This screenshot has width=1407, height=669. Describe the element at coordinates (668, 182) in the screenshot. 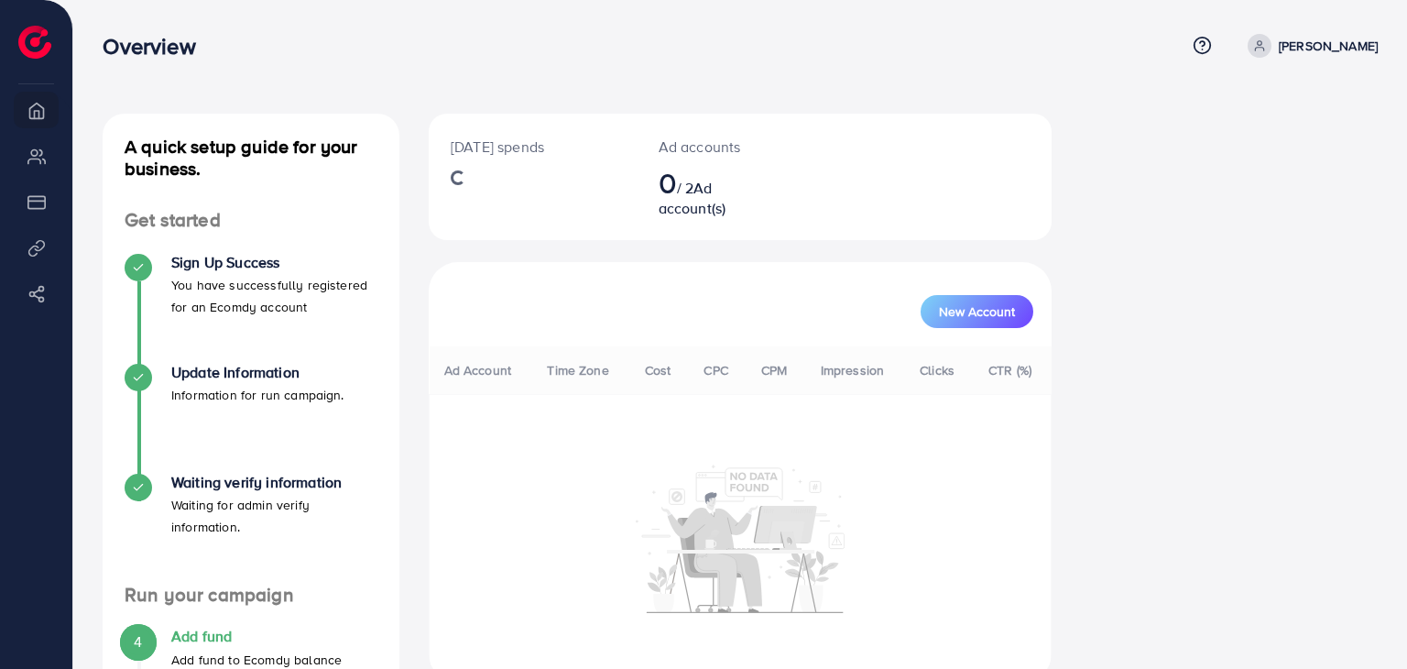

I see `span: 0` at that location.